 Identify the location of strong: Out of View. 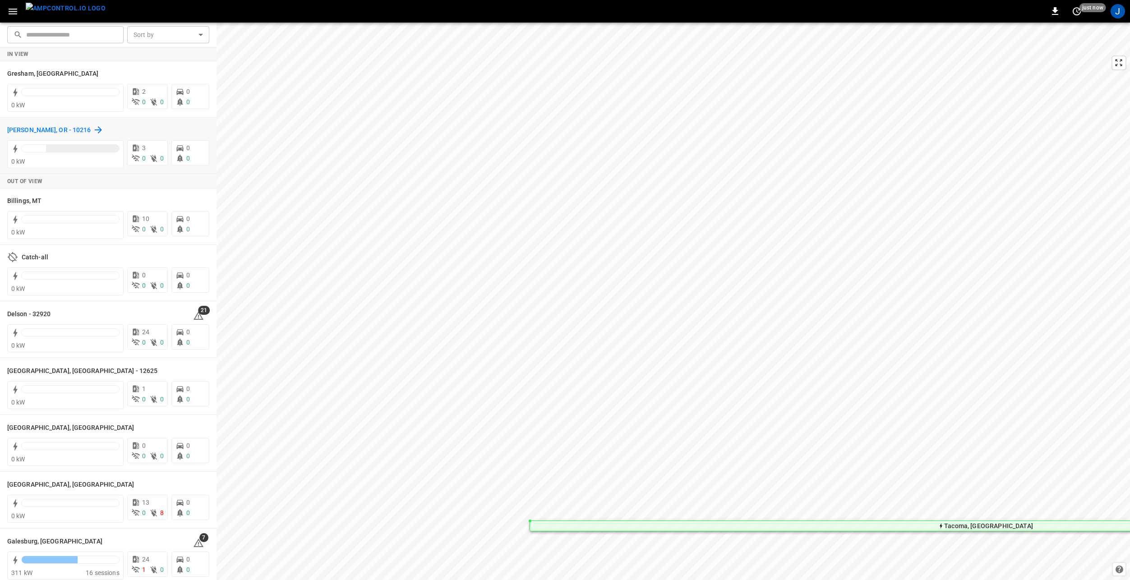
(25, 181).